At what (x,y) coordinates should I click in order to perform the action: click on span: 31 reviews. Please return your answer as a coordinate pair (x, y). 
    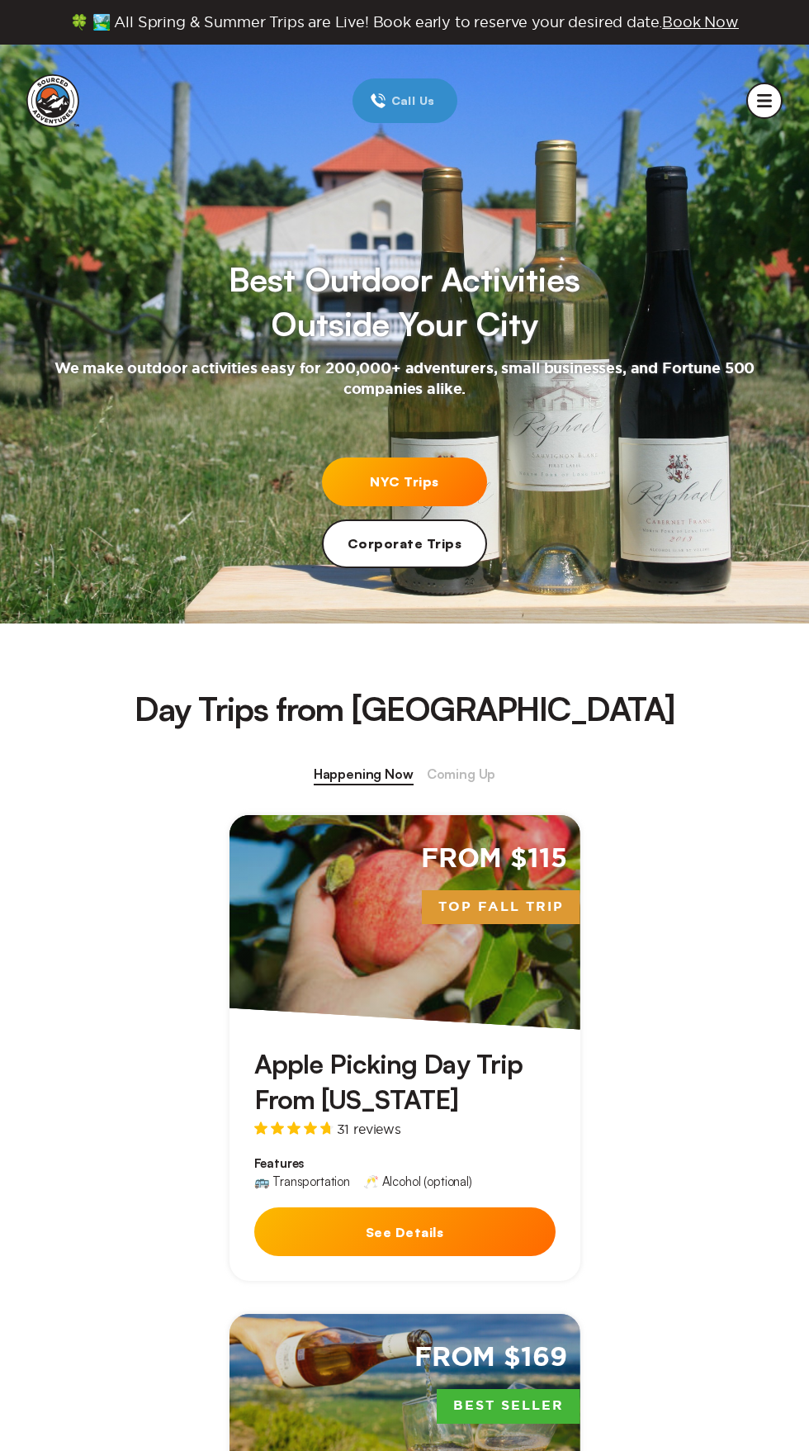
    Looking at the image, I should click on (369, 1129).